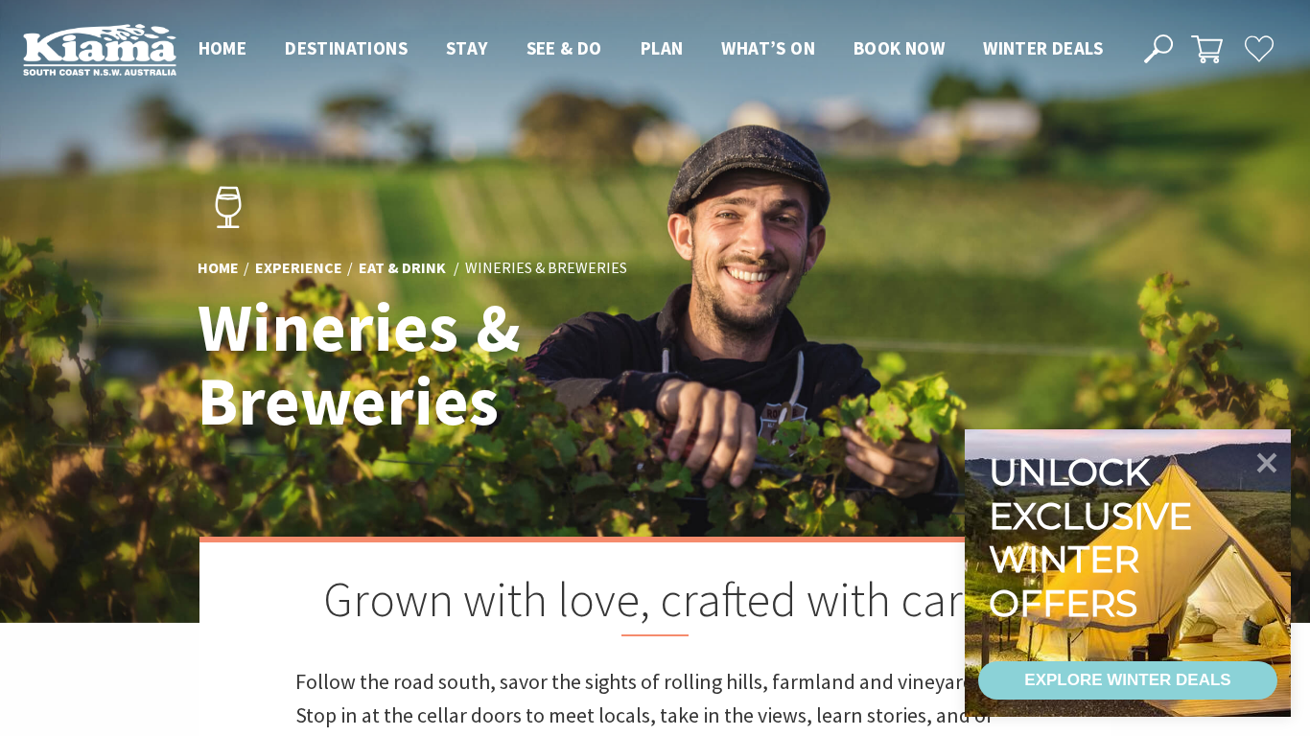  I want to click on a: Eat & Drink, so click(402, 269).